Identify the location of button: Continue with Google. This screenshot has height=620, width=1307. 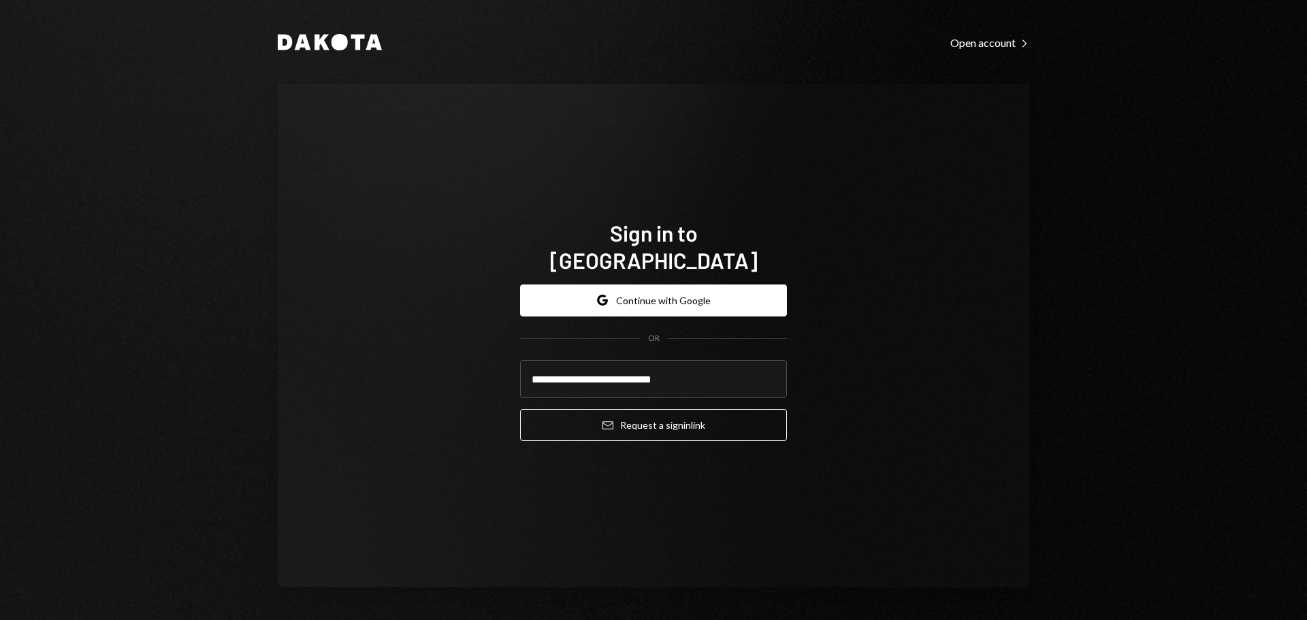
(654, 300).